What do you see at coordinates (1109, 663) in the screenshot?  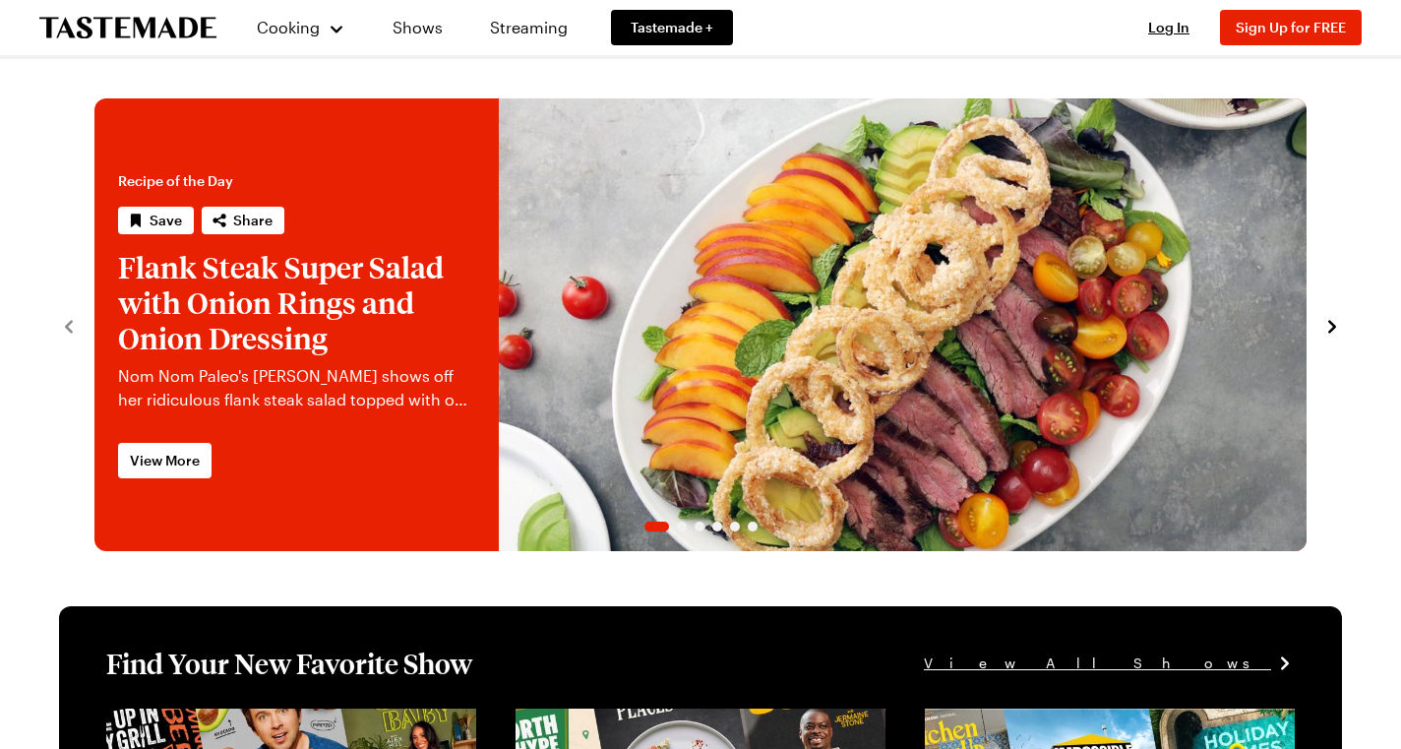 I see `a: View All Shows` at bounding box center [1109, 663].